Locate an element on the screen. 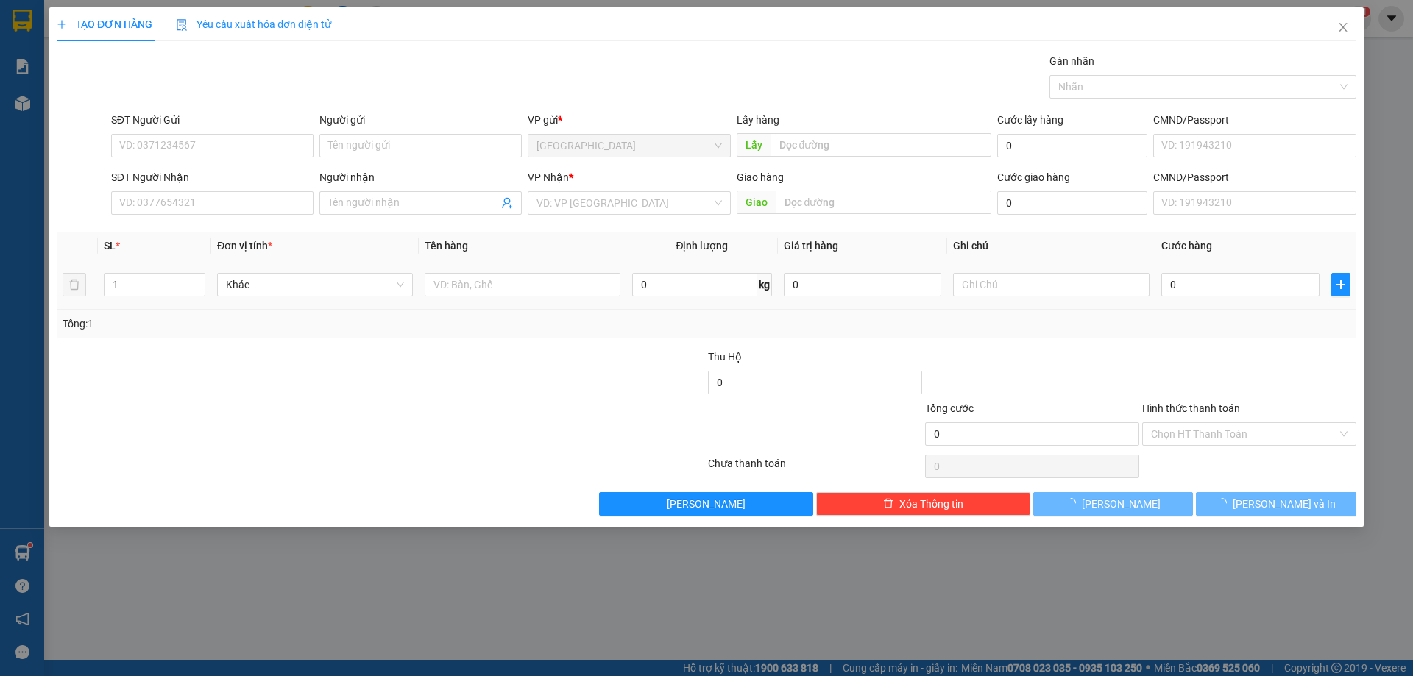  button: plus is located at coordinates (1341, 285).